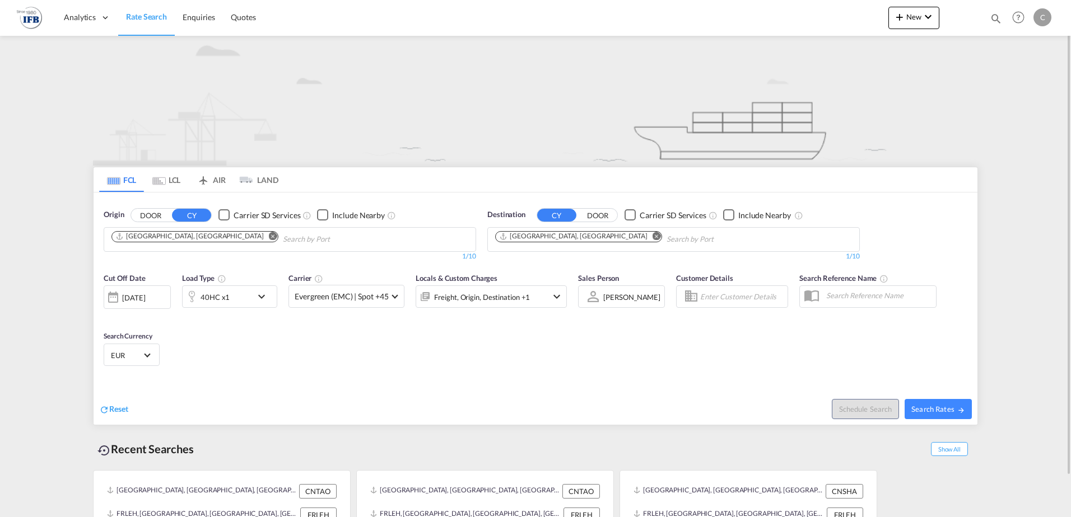 The height and width of the screenshot is (517, 1071). What do you see at coordinates (319, 279) in the screenshot?
I see `md-icon: The selected Trucker/Carrierwill be displayed in the rate results If the rates are from another f...` at bounding box center [319, 279].